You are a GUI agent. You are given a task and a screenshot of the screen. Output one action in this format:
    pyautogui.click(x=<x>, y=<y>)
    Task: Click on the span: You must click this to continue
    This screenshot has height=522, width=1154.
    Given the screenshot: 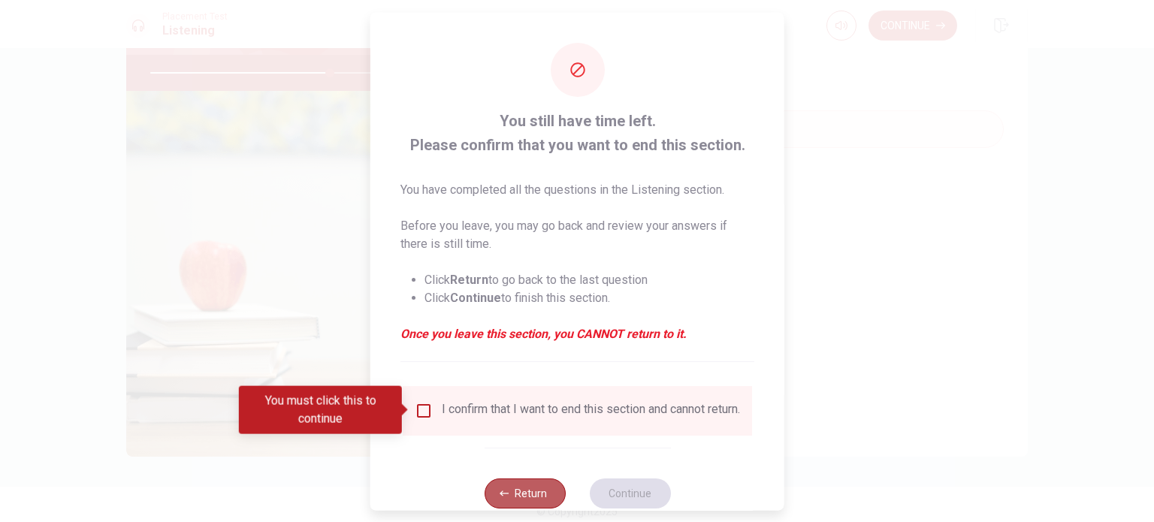 What is the action you would take?
    pyautogui.click(x=424, y=410)
    